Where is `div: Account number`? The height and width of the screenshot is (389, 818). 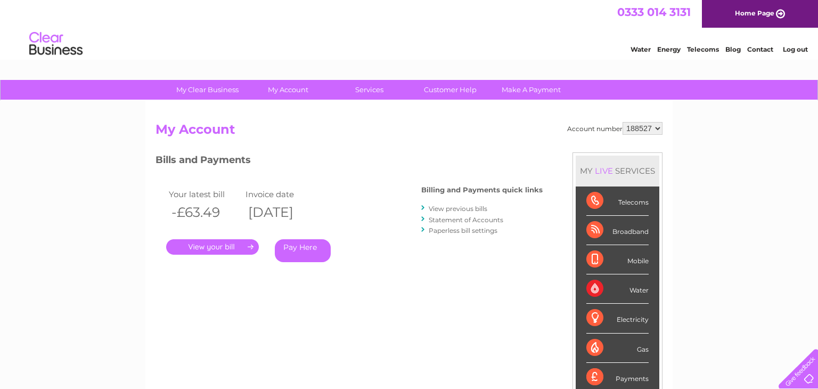
div: Account number is located at coordinates (615, 128).